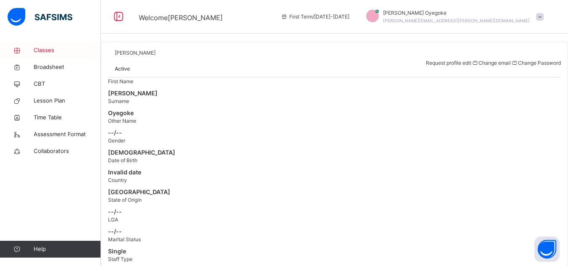  Describe the element at coordinates (117, 180) in the screenshot. I see `span: Country` at that location.